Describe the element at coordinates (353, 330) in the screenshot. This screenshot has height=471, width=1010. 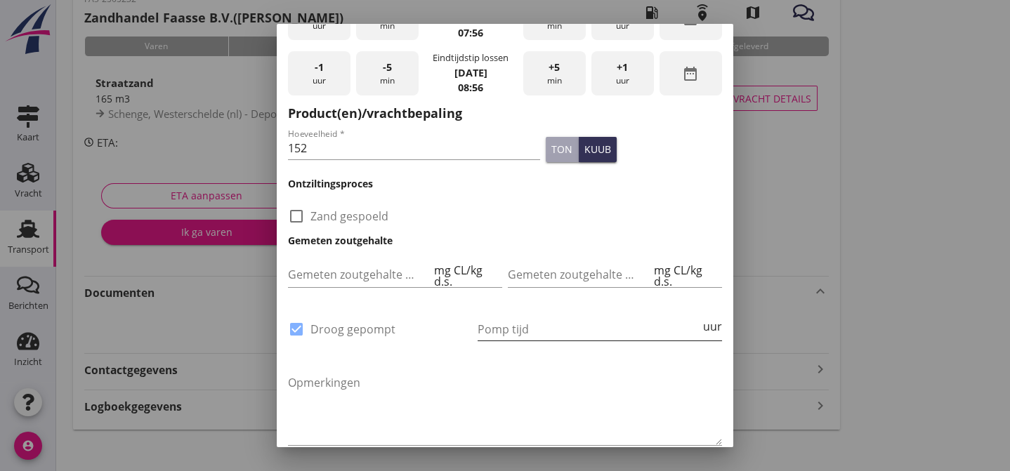
I see `label: Droog gepompt` at that location.